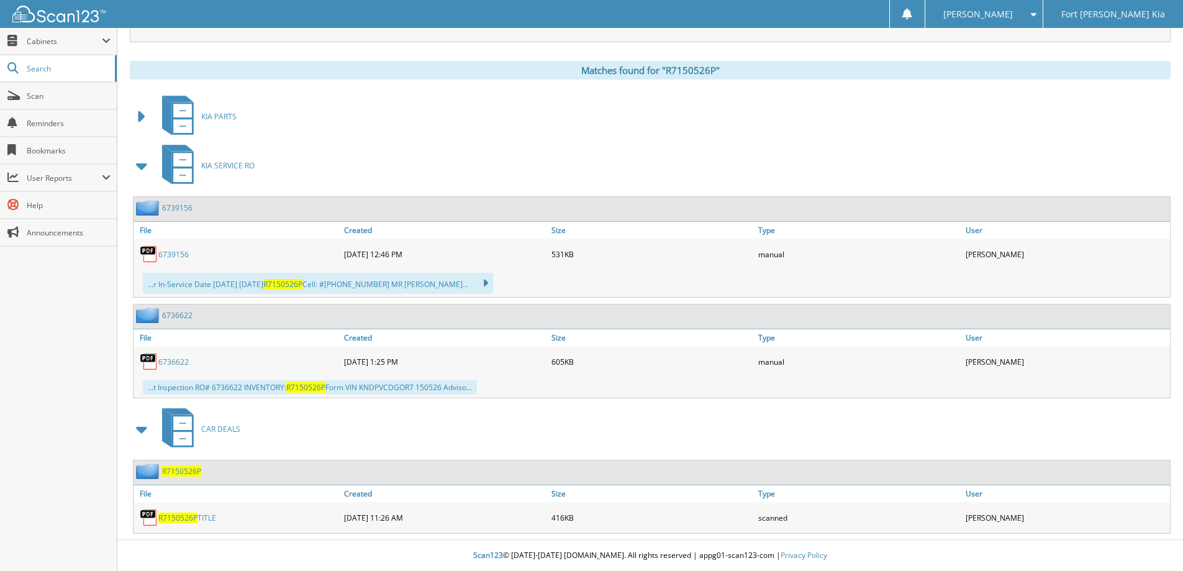  I want to click on a: R7150526PTITLE, so click(187, 517).